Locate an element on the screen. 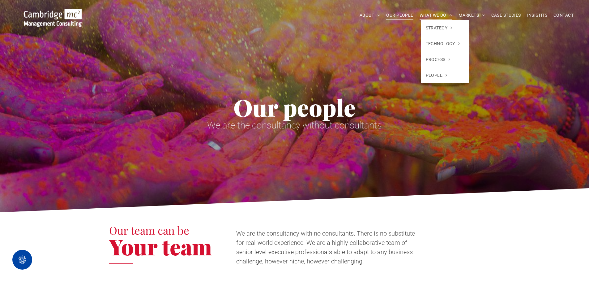 This screenshot has height=282, width=589. span: Our people is located at coordinates (294, 107).